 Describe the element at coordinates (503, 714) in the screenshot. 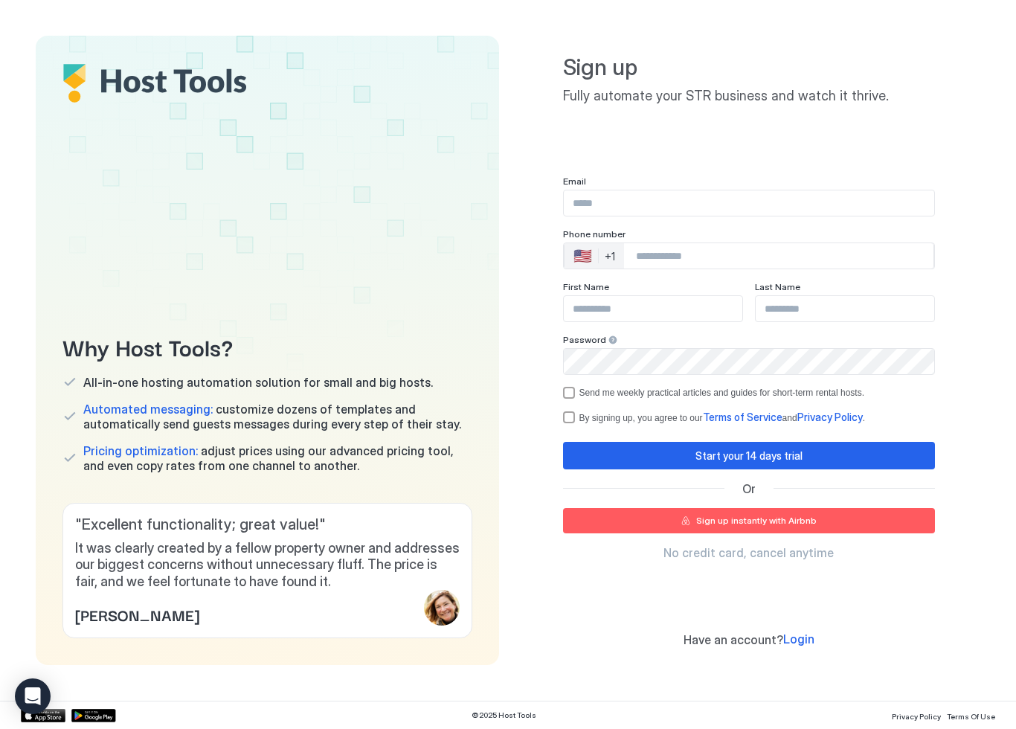

I see `span: © 2025 Host Tools` at that location.